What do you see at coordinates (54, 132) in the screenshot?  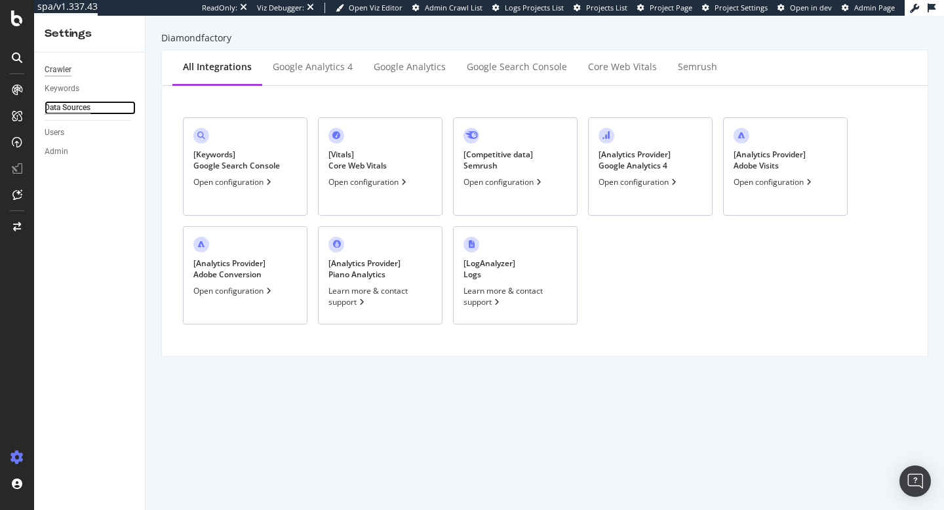 I see `div: Users` at bounding box center [54, 132].